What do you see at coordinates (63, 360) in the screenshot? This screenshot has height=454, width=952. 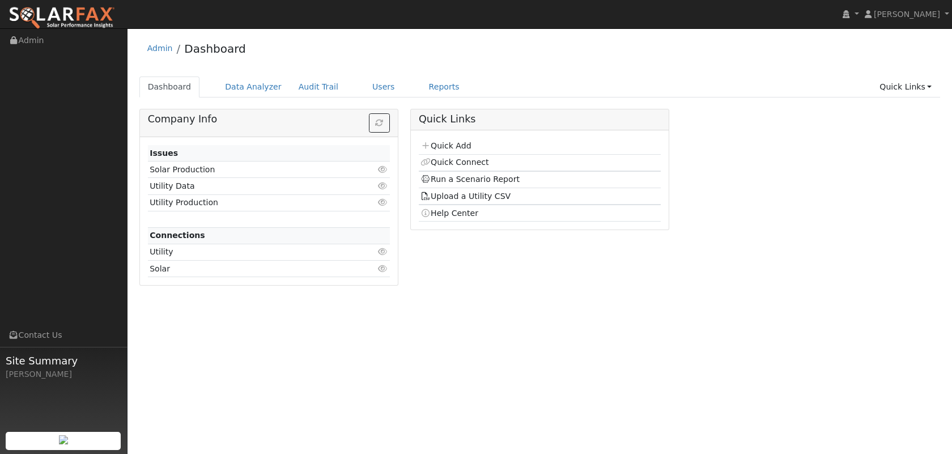 I see `span: Site Summary` at bounding box center [63, 360].